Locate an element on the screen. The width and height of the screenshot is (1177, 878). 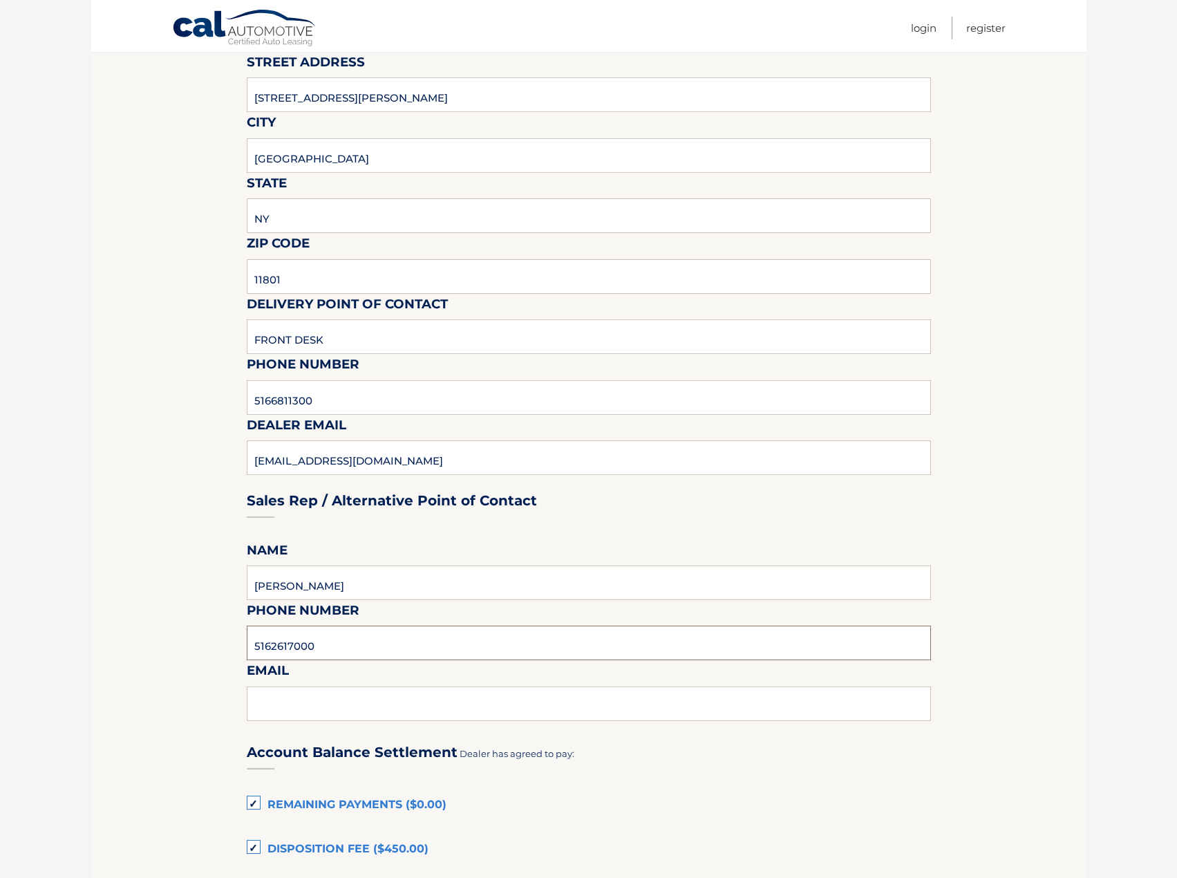
label: State is located at coordinates (267, 185).